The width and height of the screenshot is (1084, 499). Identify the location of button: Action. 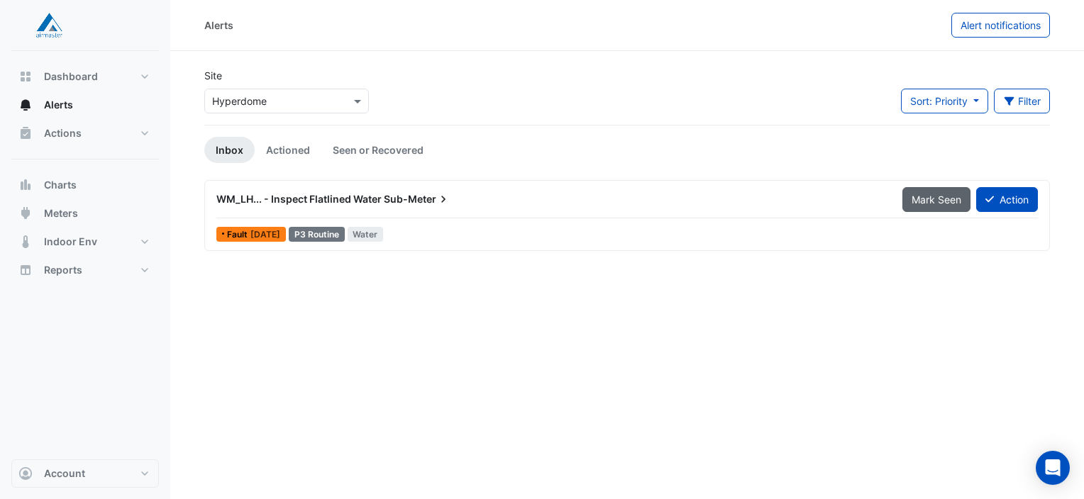
(1006, 199).